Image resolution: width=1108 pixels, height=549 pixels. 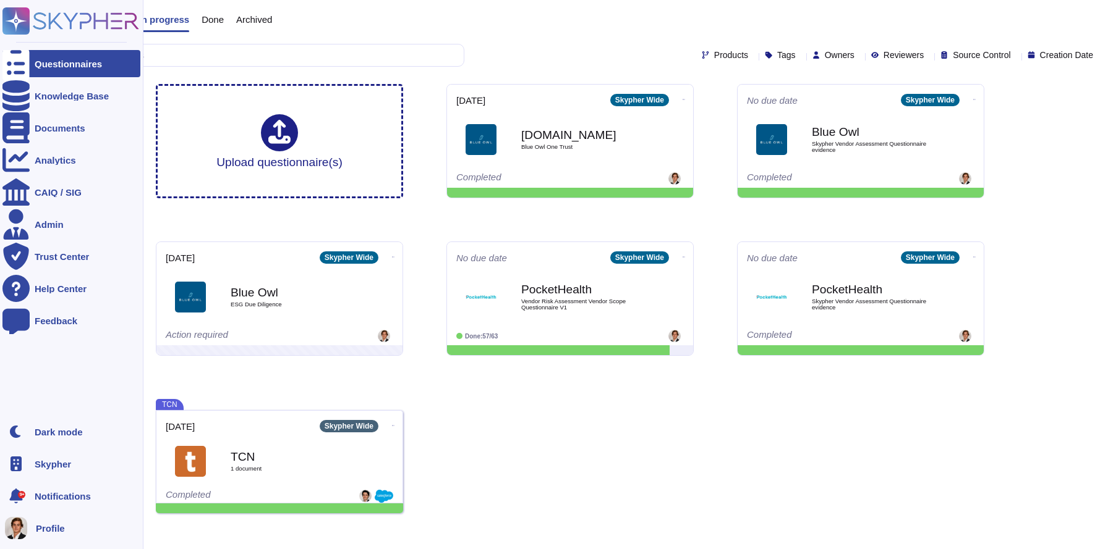 I want to click on span: Notifications, so click(x=62, y=496).